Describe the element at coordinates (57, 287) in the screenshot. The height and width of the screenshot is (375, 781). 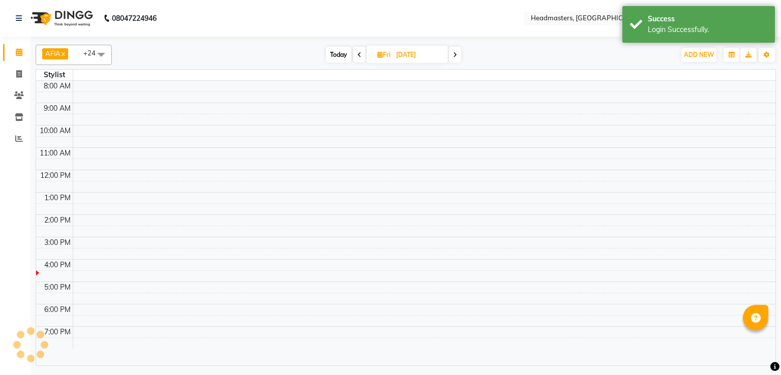
I see `div: 5:00 PM` at that location.